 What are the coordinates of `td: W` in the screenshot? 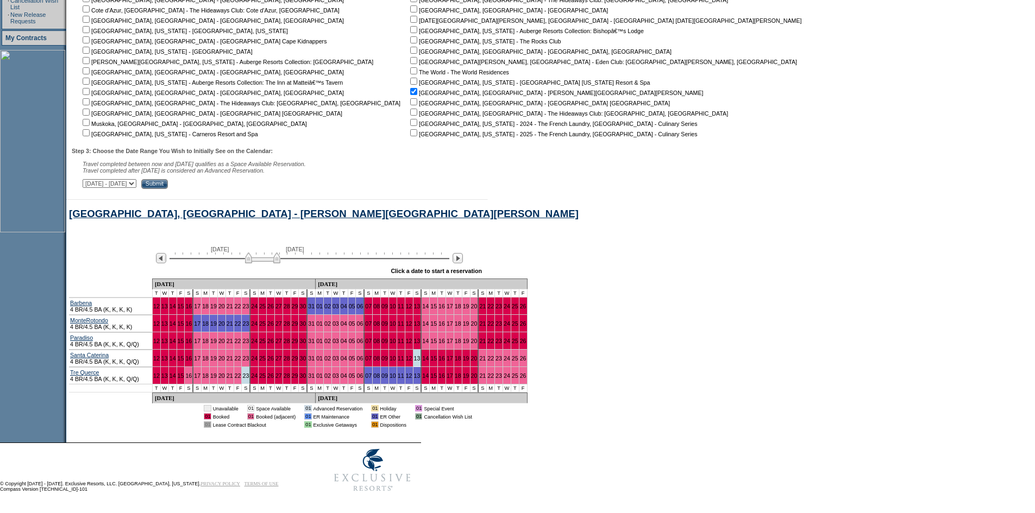 It's located at (279, 293).